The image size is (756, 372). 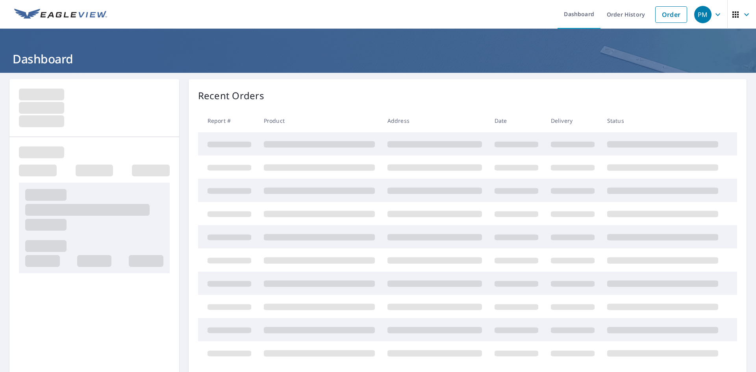 I want to click on a: Order, so click(x=671, y=15).